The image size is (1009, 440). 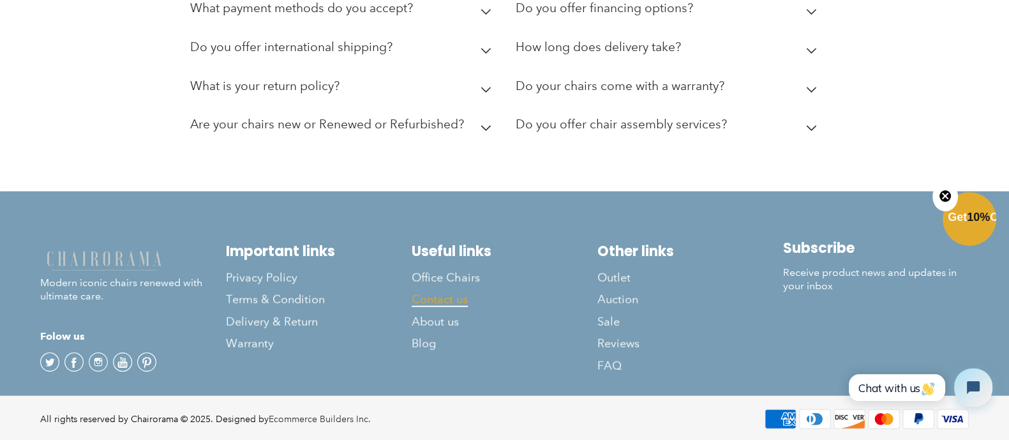 I want to click on span: Sale, so click(x=608, y=322).